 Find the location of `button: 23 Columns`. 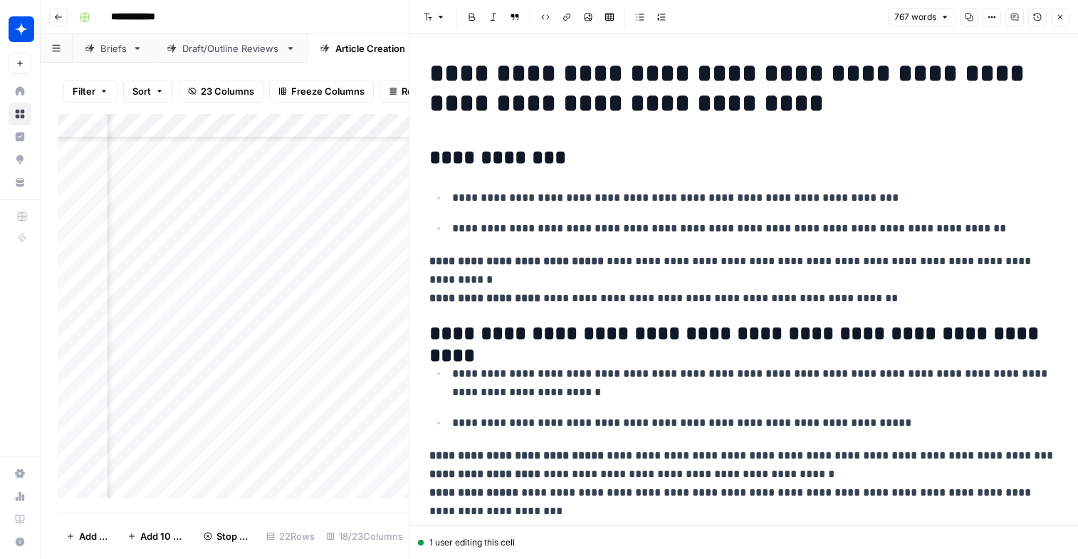

button: 23 Columns is located at coordinates (221, 91).